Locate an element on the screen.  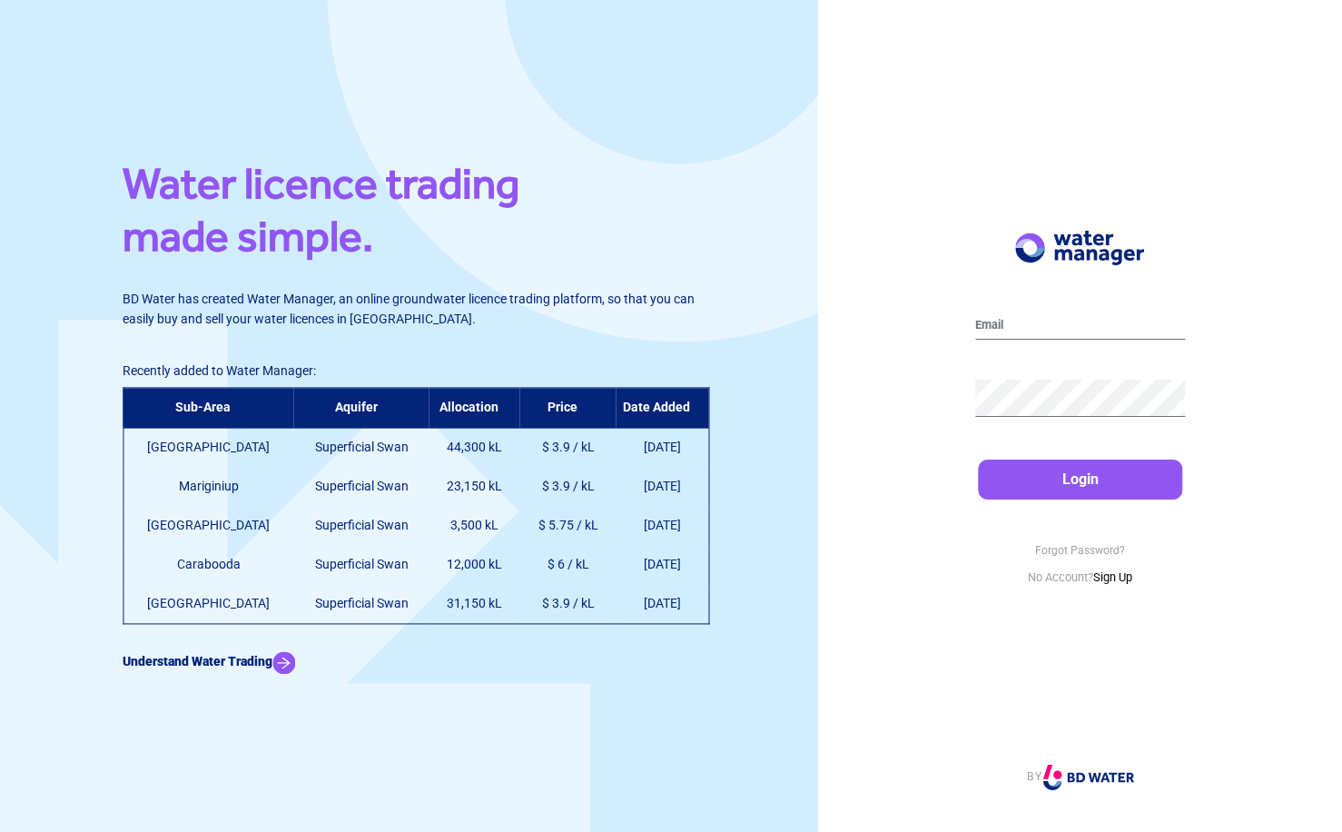
b: Understand Water Trading is located at coordinates (197, 662).